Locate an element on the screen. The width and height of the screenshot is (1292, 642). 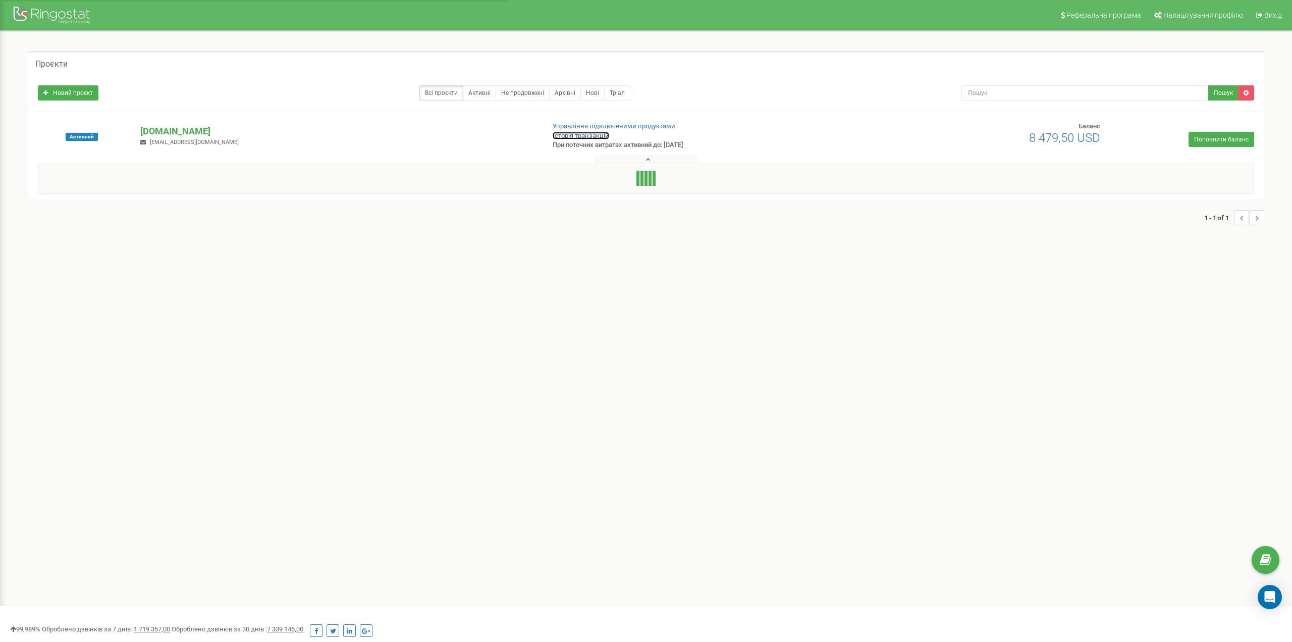
a: Історія транзакцій is located at coordinates (581, 135).